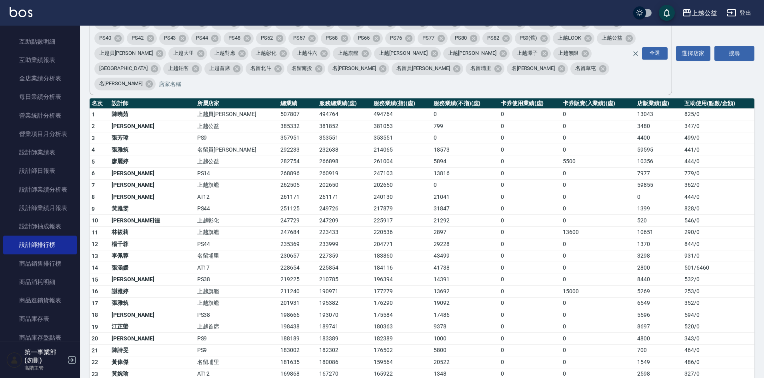 This screenshot has width=764, height=378. What do you see at coordinates (303, 38) in the screenshot?
I see `div: PS57` at bounding box center [303, 38].